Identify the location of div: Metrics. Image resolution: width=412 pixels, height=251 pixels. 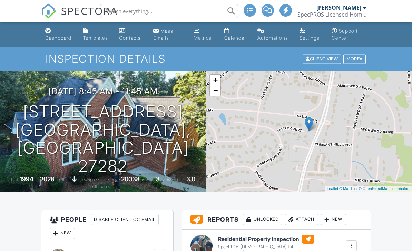
(203, 38).